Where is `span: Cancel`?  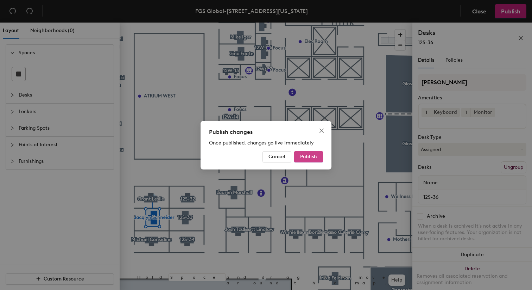 span: Cancel is located at coordinates (277, 156).